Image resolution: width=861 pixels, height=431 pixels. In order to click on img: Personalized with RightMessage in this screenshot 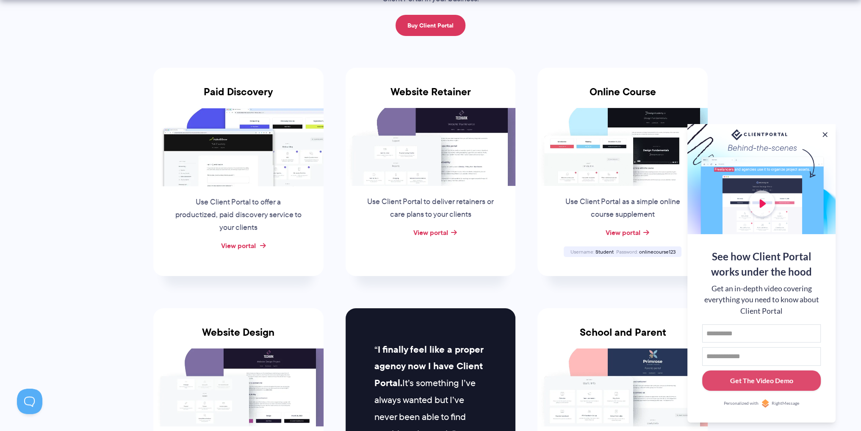, I will do `click(765, 403)`.